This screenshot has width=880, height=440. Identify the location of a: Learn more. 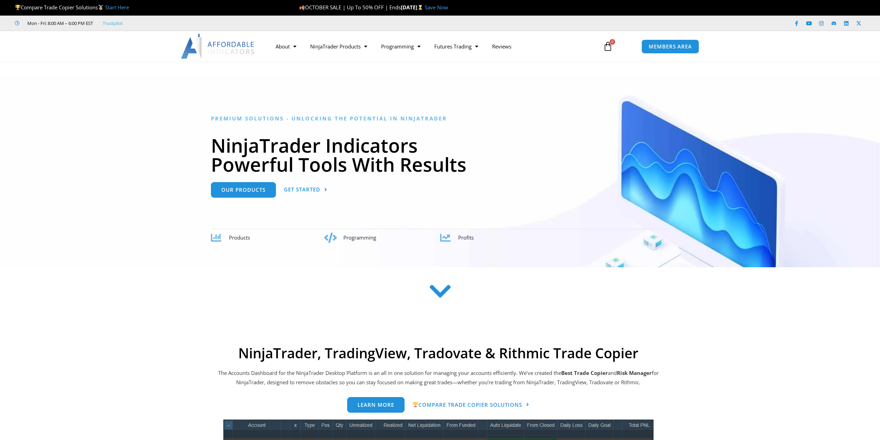
(376, 404).